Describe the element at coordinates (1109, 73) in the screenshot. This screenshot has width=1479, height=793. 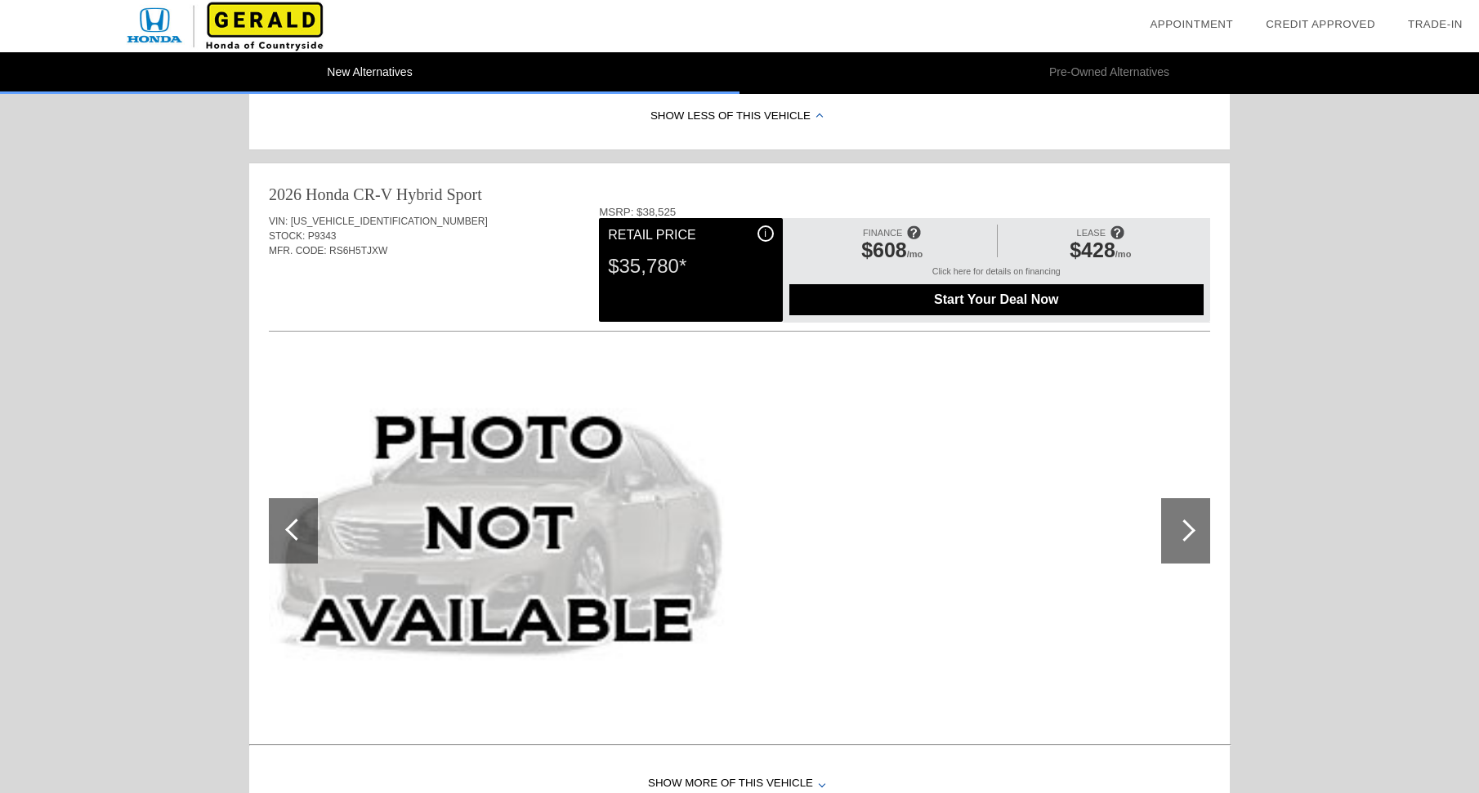
I see `li: Pre-Owned Alternatives` at that location.